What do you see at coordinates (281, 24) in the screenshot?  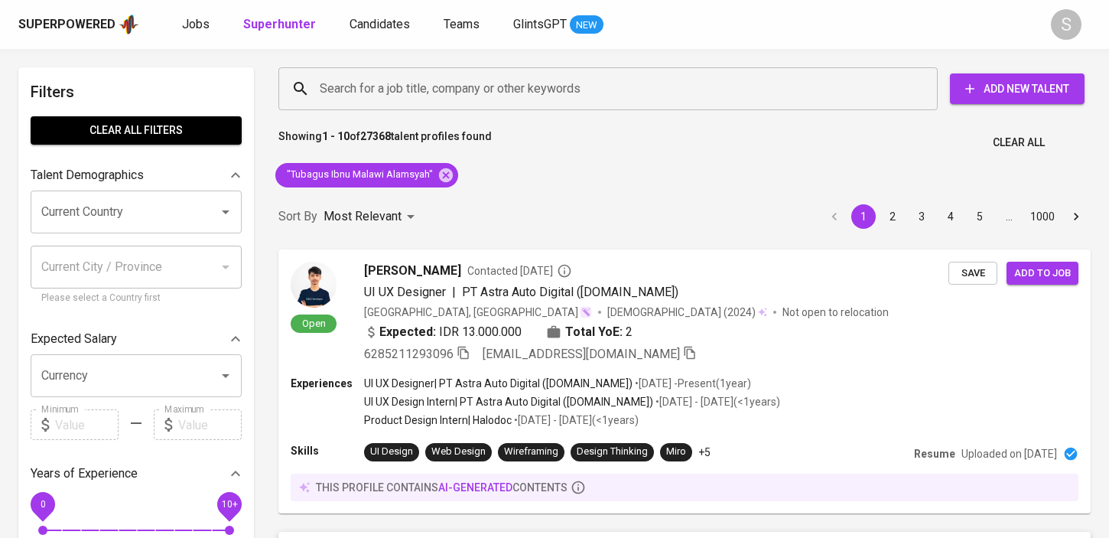 I see `a: Superhunter` at bounding box center [281, 24].